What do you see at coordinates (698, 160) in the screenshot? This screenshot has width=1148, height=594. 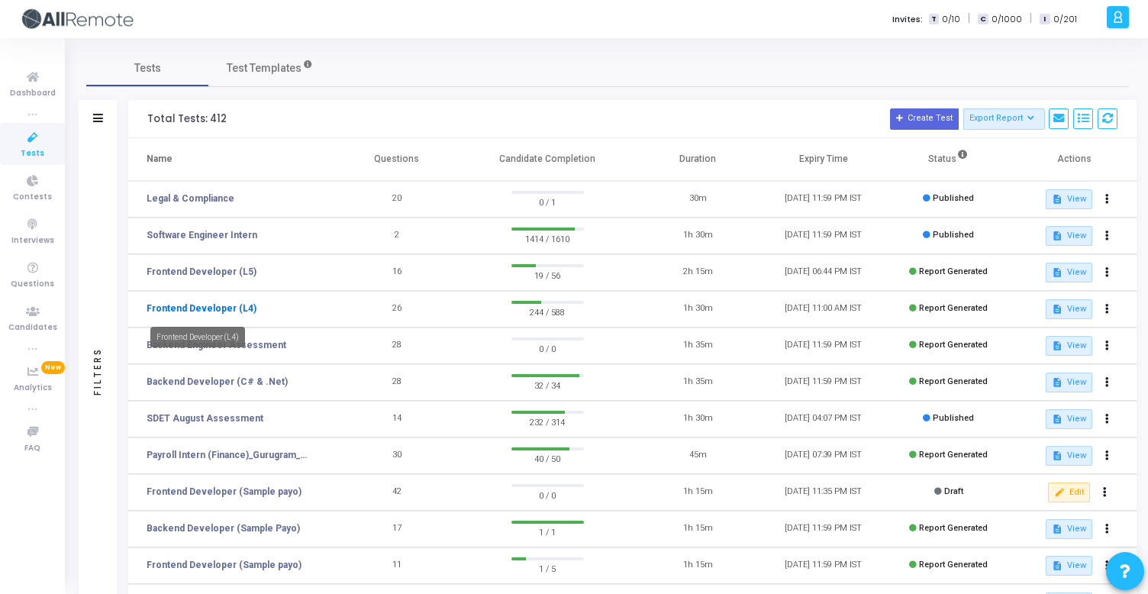 I see `th: Duration` at bounding box center [698, 160].